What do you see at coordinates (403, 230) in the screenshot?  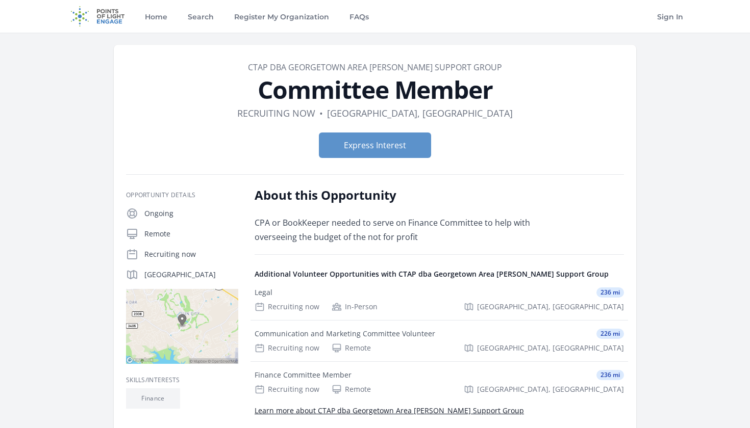 I see `p: CPA or BookKeeper needed to serve on Finance Committee to help with overseeing the budget of the ...` at bounding box center [403, 230].